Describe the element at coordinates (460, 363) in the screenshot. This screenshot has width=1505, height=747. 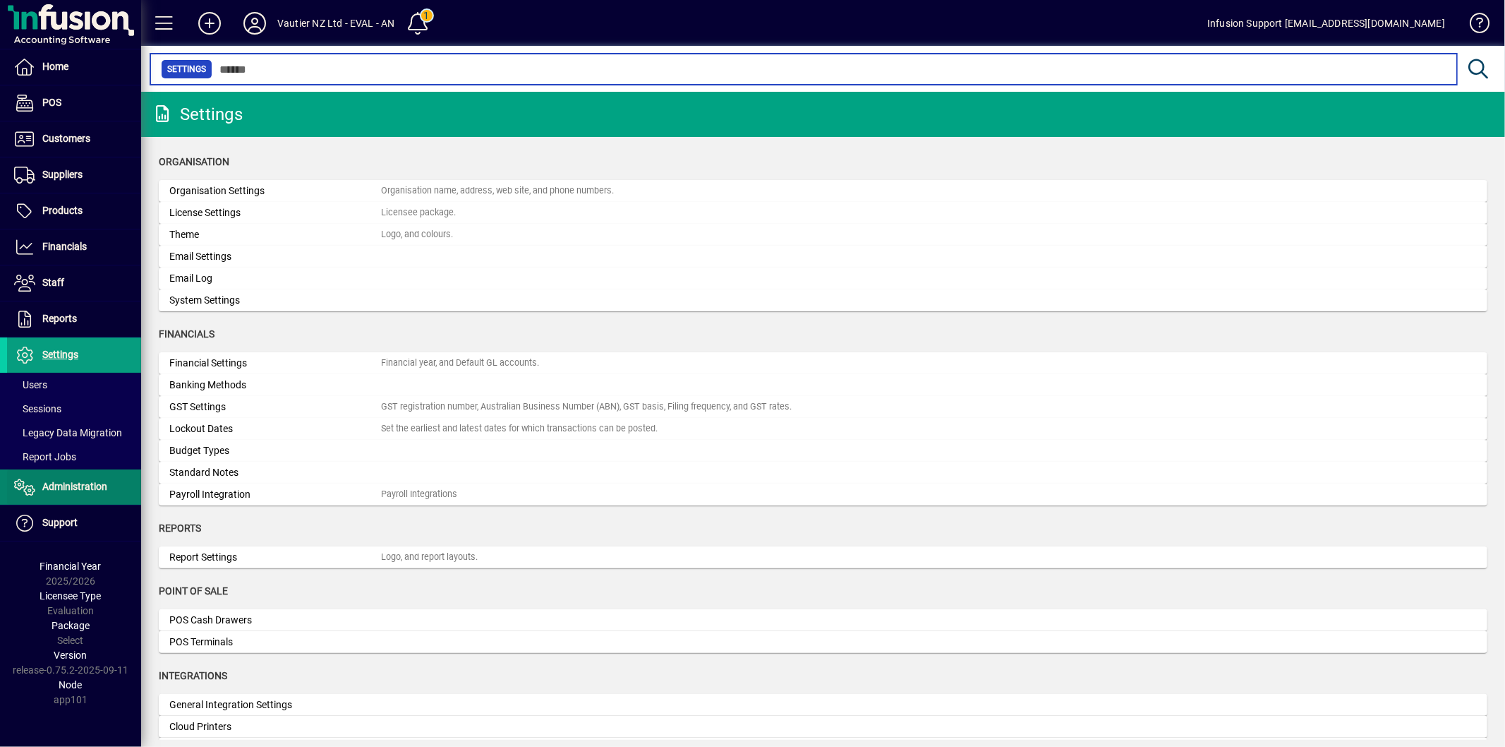
I see `div: Financial year, and Default GL accounts.` at that location.